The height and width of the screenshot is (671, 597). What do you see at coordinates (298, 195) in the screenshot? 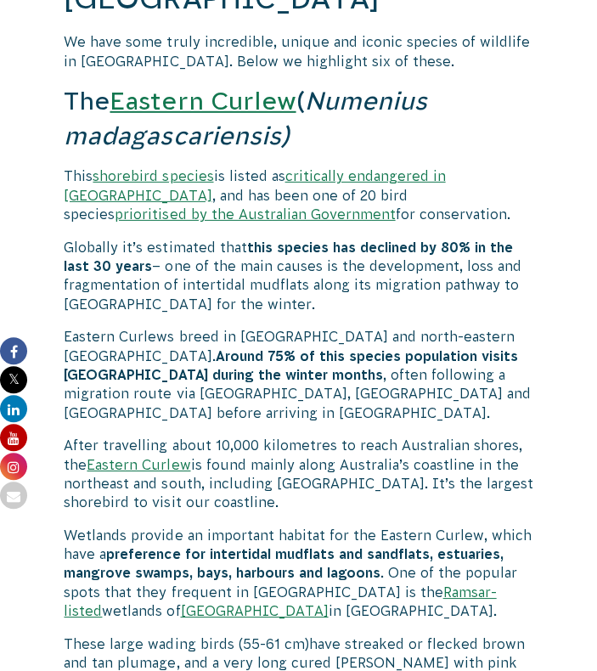
I see `p: This is listed as , and has been one of 20 bird species for conservation.` at bounding box center [298, 195].